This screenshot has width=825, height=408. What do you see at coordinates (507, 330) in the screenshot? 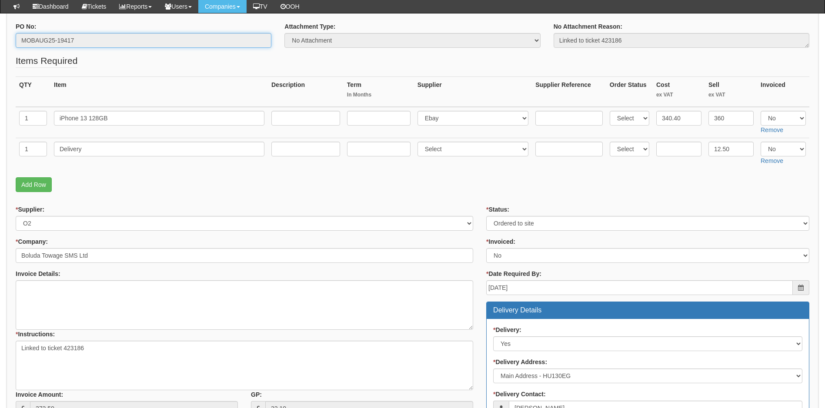
I see `label: Delivery:` at bounding box center [507, 330].